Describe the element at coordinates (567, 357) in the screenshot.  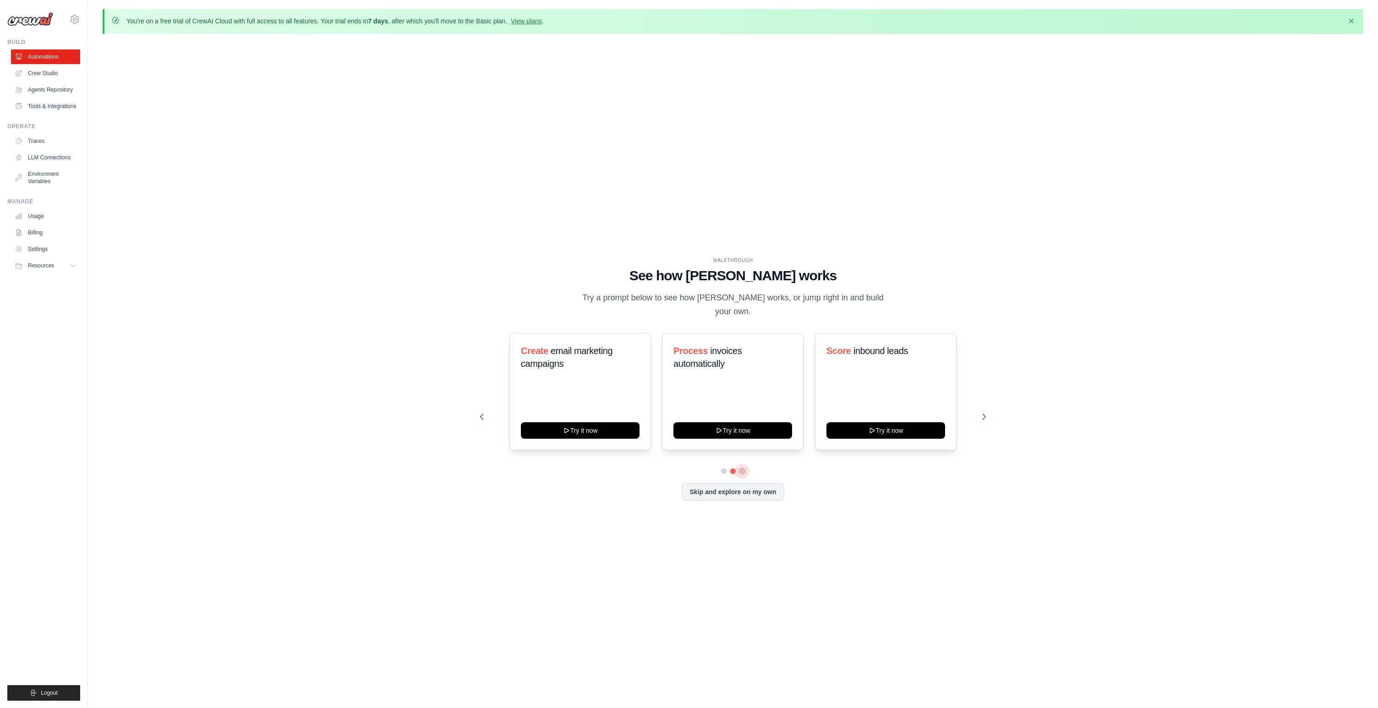
I see `span: email marketing campaigns` at that location.